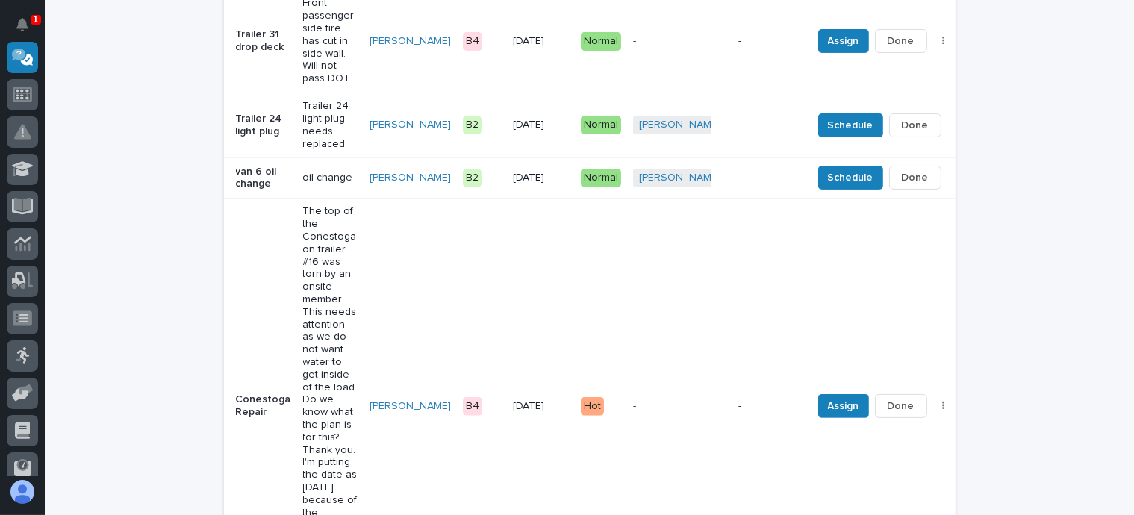 The width and height of the screenshot is (1134, 515). I want to click on button: users-avatar, so click(22, 492).